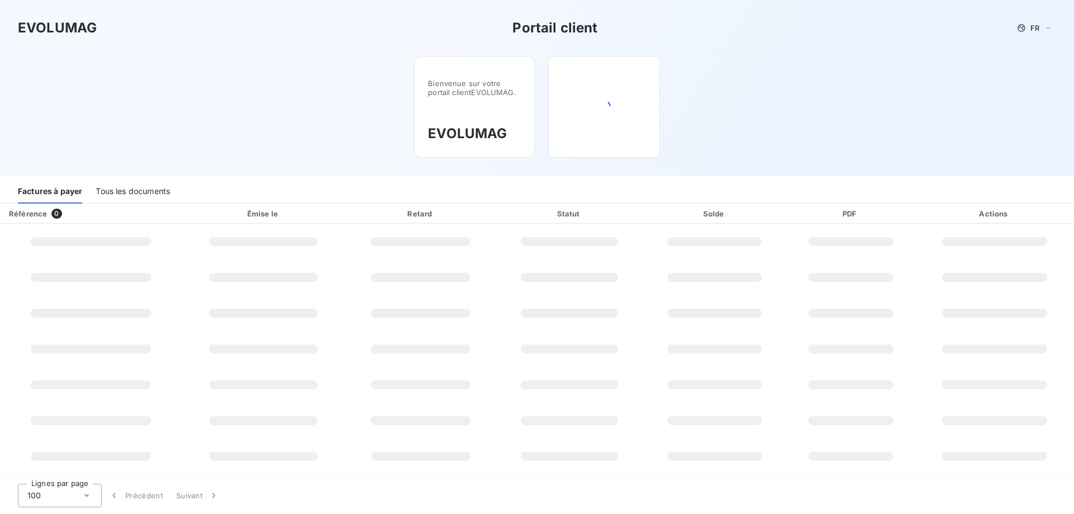 Image resolution: width=1074 pixels, height=514 pixels. Describe the element at coordinates (263, 214) in the screenshot. I see `div: Émise le` at that location.